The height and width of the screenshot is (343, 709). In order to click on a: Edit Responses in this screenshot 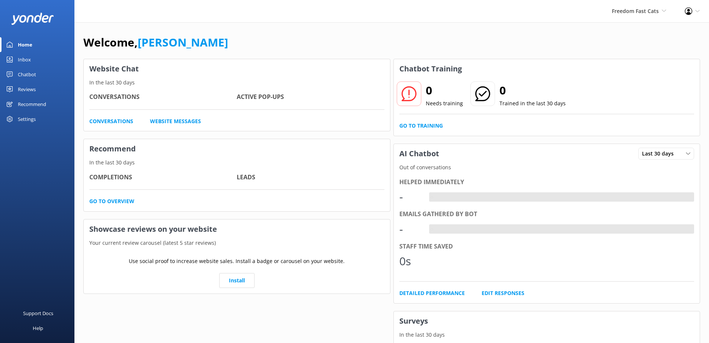, I will do `click(503, 293)`.